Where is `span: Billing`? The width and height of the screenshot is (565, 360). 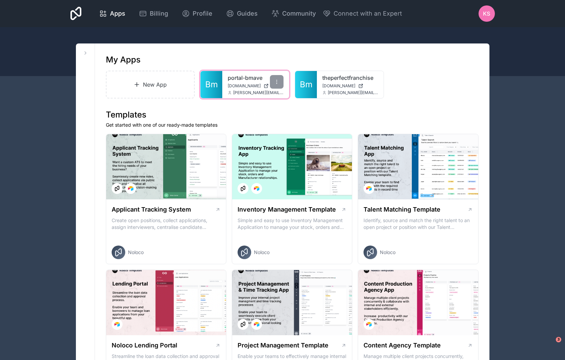 span: Billing is located at coordinates (159, 14).